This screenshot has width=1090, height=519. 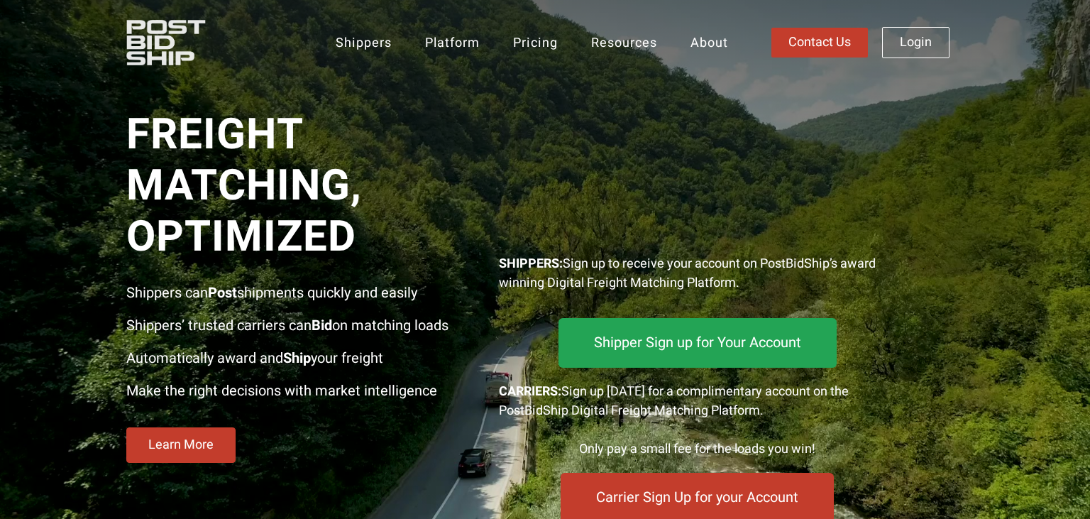 I want to click on a: Contact Us, so click(x=819, y=43).